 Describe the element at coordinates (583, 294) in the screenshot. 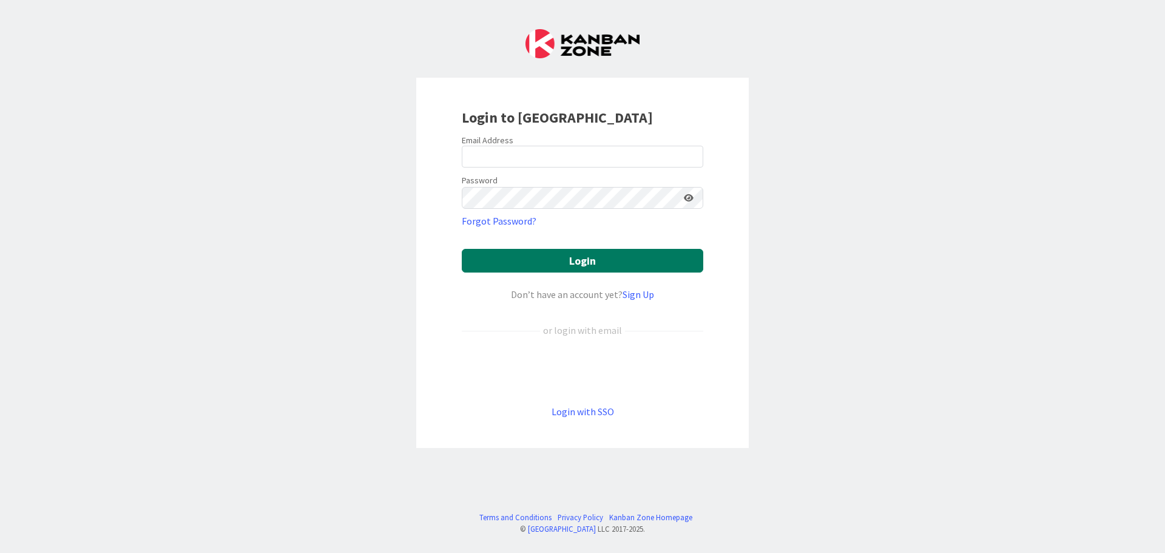

I see `div: Don’t have an account yet?` at that location.